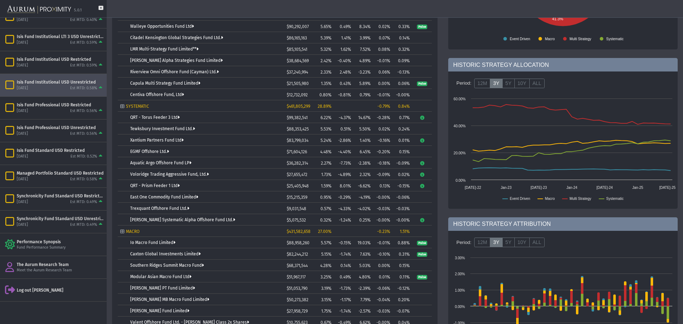  What do you see at coordinates (383, 254) in the screenshot?
I see `td: -0.10%` at bounding box center [383, 254].